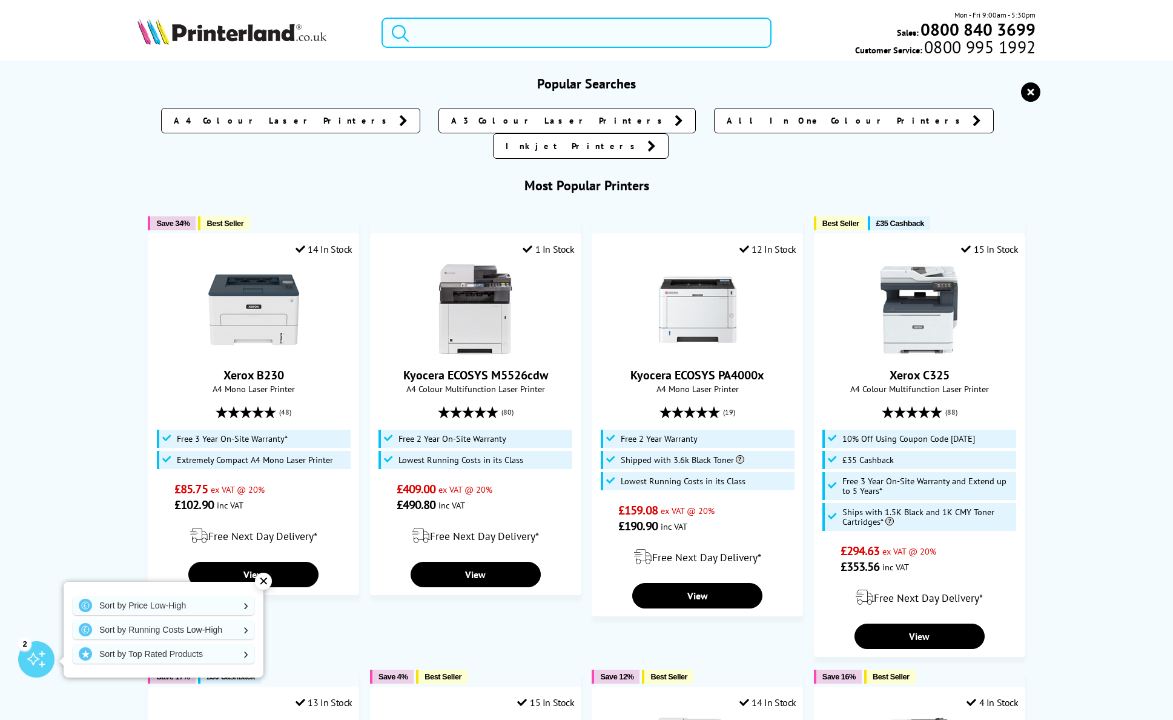 Image resolution: width=1173 pixels, height=720 pixels. What do you see at coordinates (729, 412) in the screenshot?
I see `span: (19)` at bounding box center [729, 412].